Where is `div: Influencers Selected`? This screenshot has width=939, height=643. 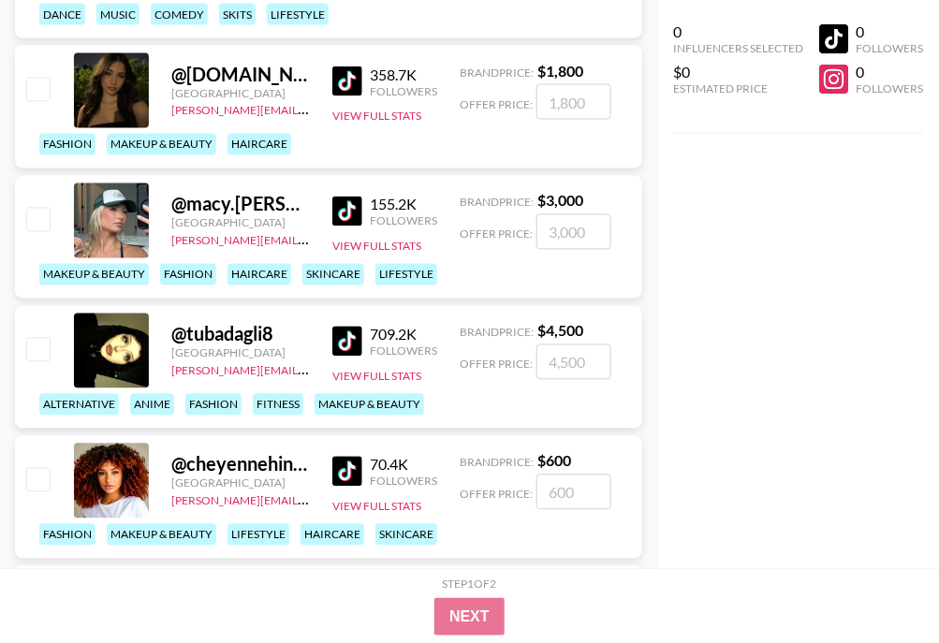
div: Influencers Selected is located at coordinates (738, 48).